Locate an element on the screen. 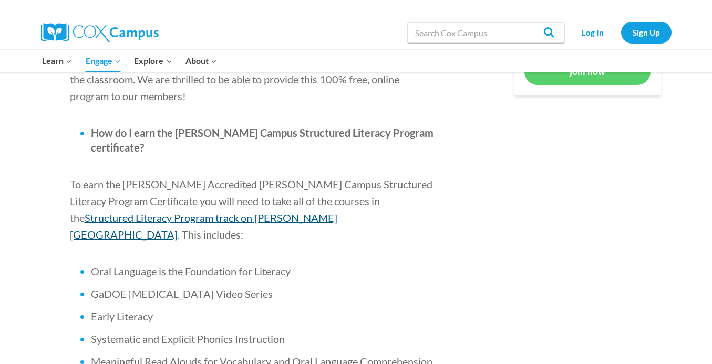 The width and height of the screenshot is (712, 364). img: Cox Campus is located at coordinates (100, 33).